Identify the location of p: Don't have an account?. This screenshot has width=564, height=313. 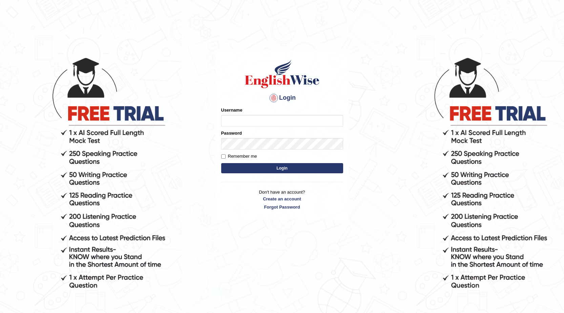
(282, 199).